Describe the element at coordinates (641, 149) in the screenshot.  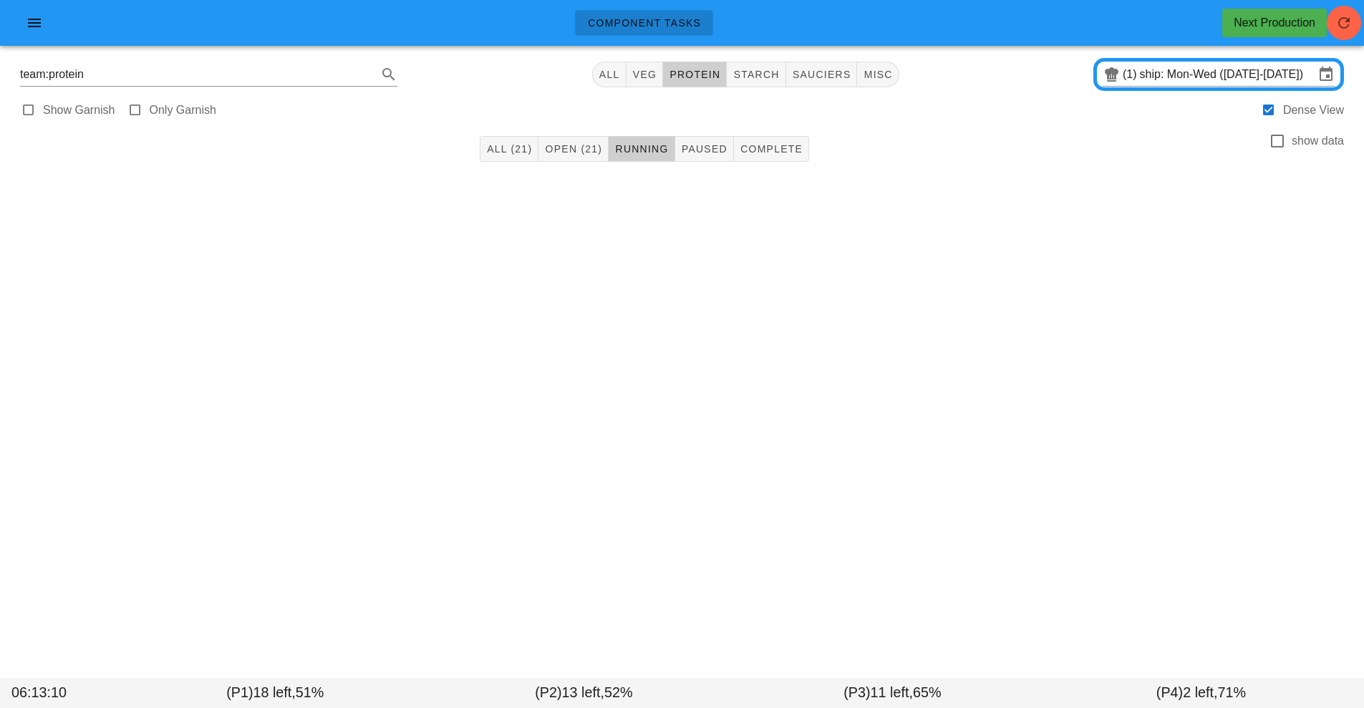
I see `span: Running` at that location.